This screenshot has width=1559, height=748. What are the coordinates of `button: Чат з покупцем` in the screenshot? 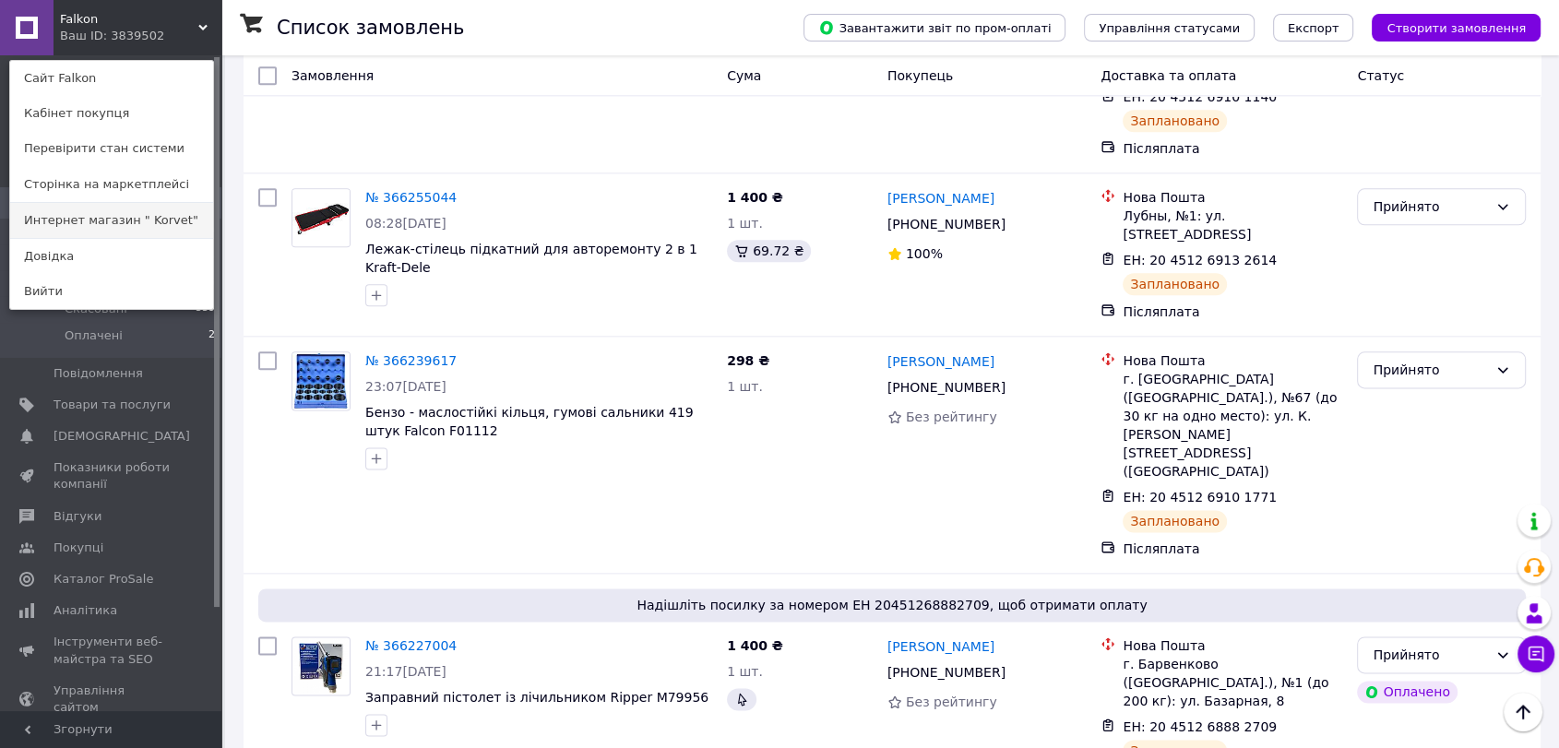 It's located at (1536, 654).